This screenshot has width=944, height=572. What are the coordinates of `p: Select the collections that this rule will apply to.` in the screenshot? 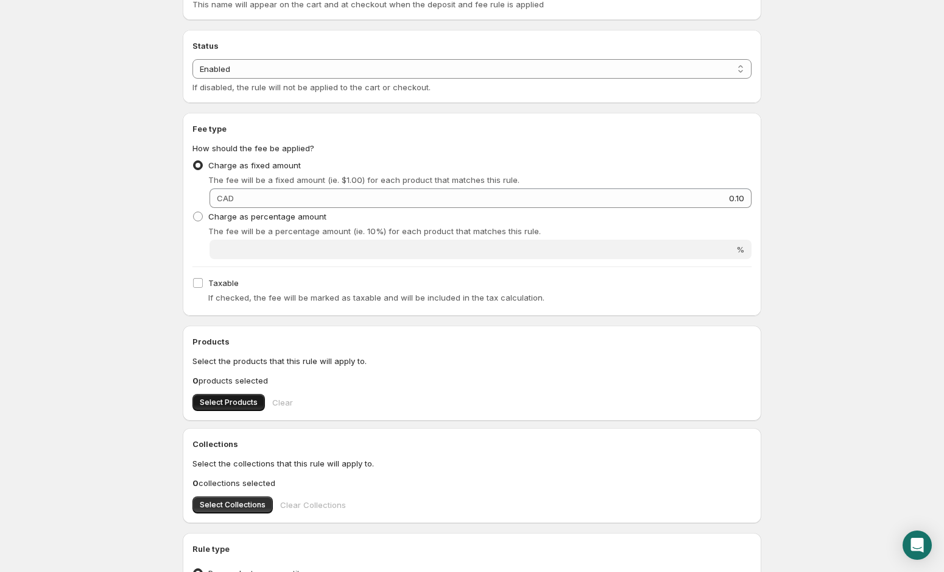 It's located at (472, 463).